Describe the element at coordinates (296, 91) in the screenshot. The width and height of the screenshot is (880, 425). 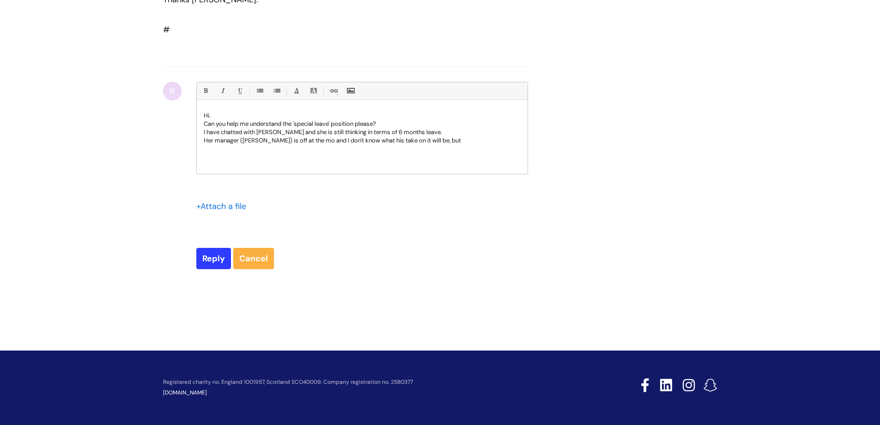
I see `a: Font Color` at that location.